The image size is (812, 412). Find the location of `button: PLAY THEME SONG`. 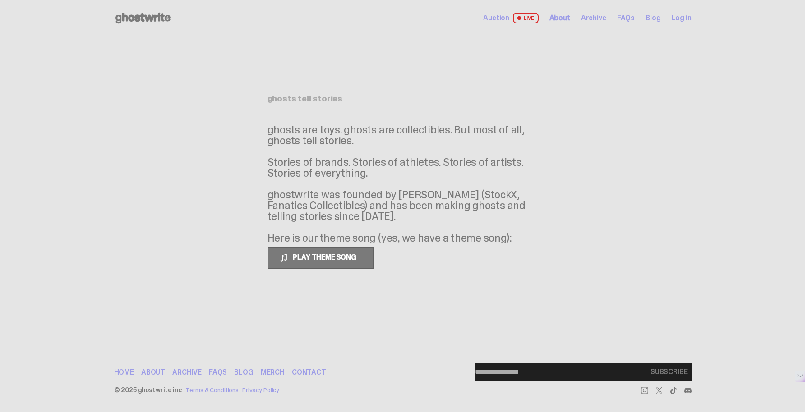

button: PLAY THEME SONG is located at coordinates (320, 258).